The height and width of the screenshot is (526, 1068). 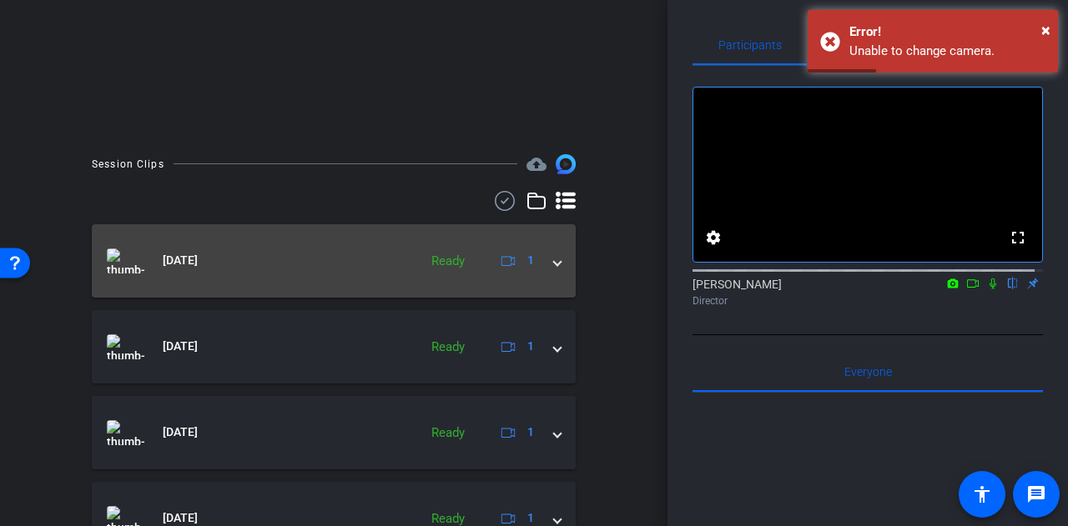 What do you see at coordinates (947, 32) in the screenshot?
I see `div: Error!` at bounding box center [947, 32].